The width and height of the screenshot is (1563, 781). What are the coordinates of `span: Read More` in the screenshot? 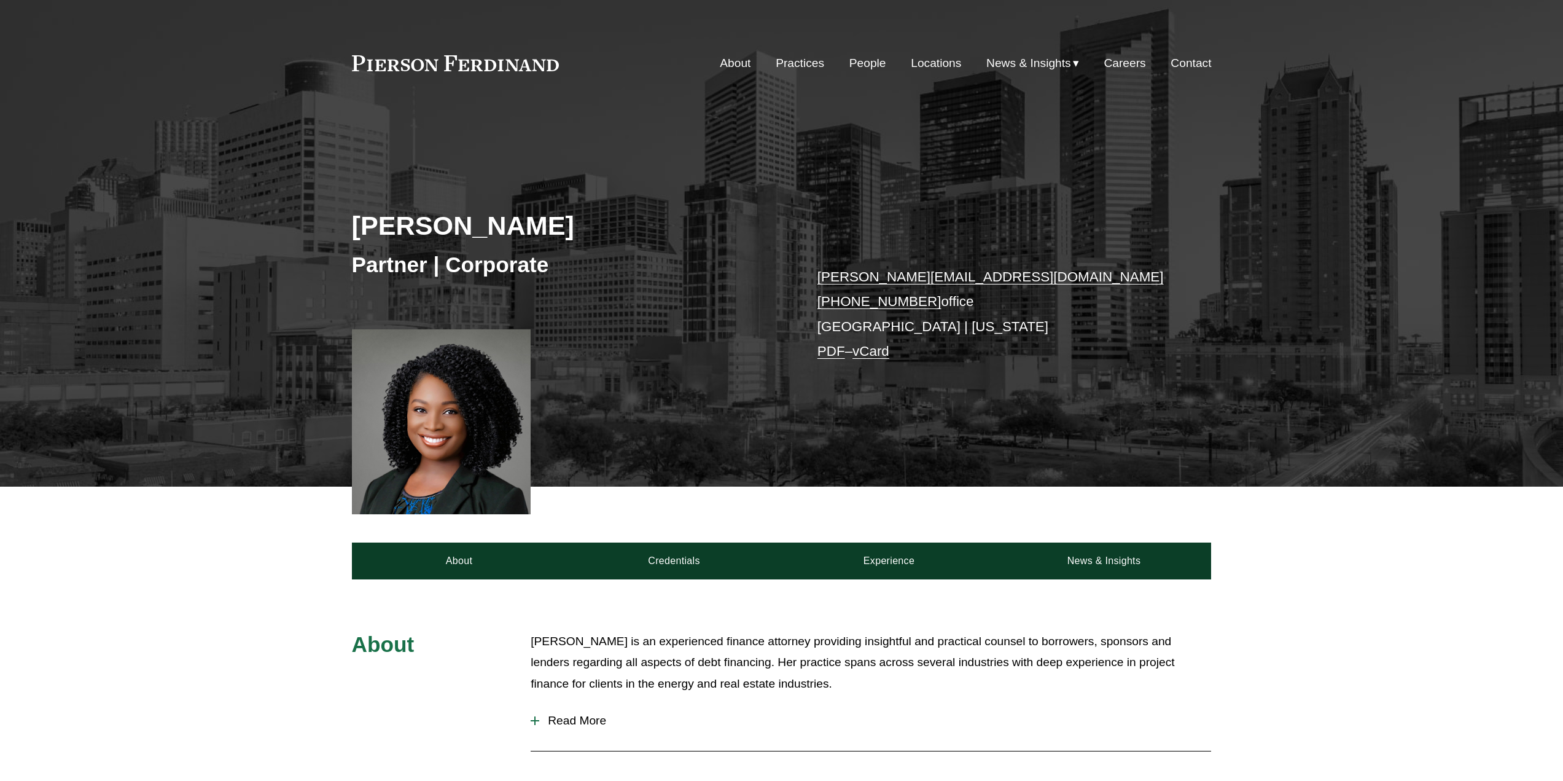 It's located at (875, 720).